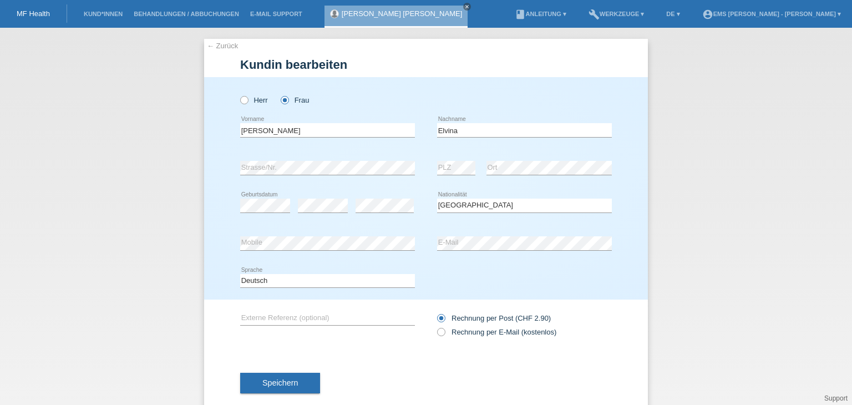 The image size is (852, 405). What do you see at coordinates (708, 14) in the screenshot?
I see `i: account_circle` at bounding box center [708, 14].